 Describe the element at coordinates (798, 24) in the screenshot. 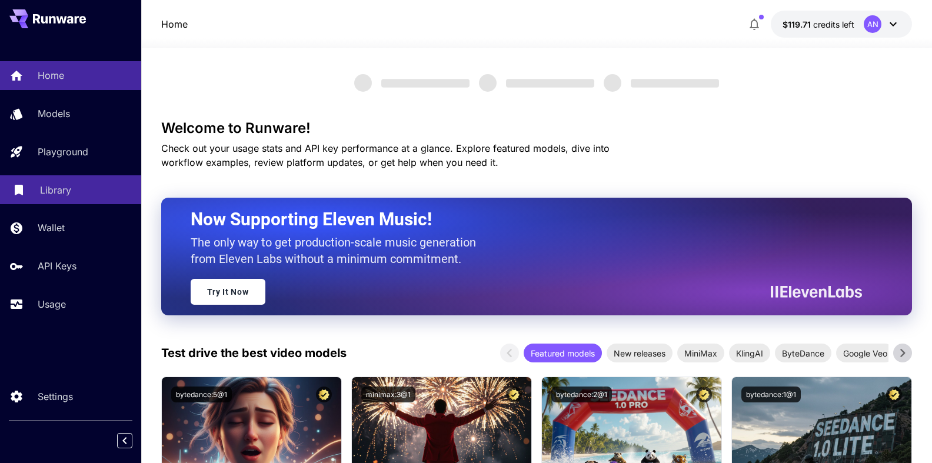

I see `span: $119.71` at that location.